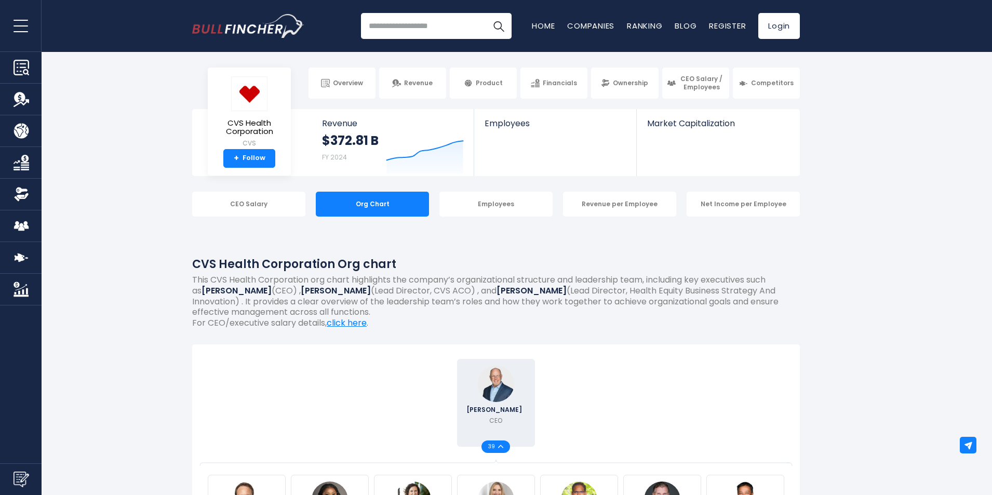  I want to click on div: Employees, so click(496, 204).